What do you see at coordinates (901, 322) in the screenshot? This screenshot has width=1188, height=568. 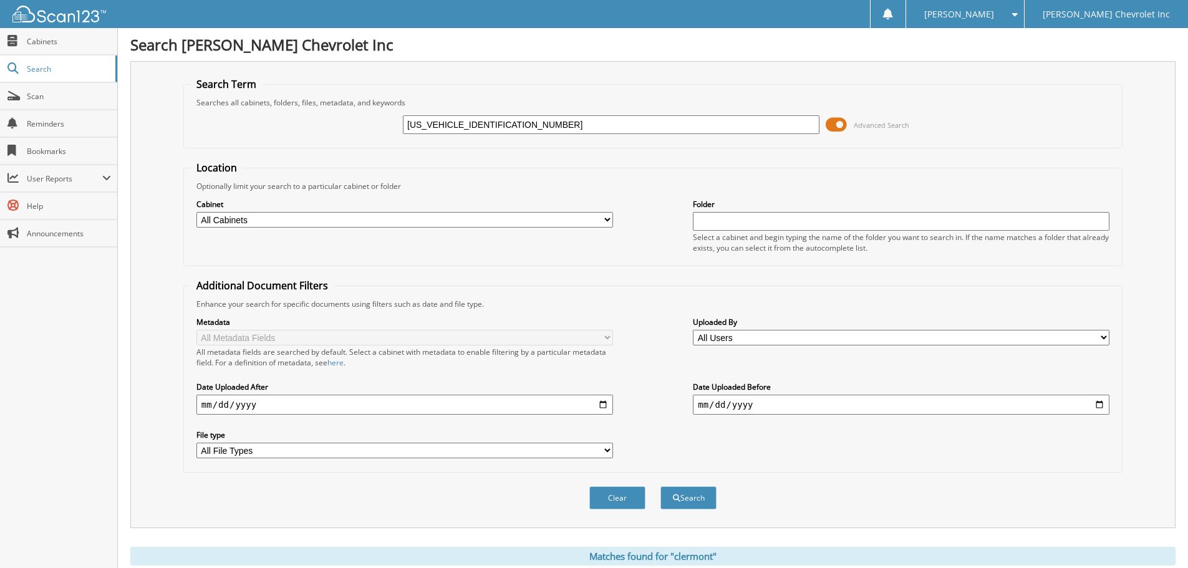 I see `label: Uploaded By` at bounding box center [901, 322].